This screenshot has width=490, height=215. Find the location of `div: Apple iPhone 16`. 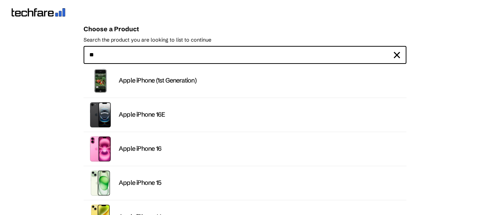

div: Apple iPhone 16 is located at coordinates (260, 149).